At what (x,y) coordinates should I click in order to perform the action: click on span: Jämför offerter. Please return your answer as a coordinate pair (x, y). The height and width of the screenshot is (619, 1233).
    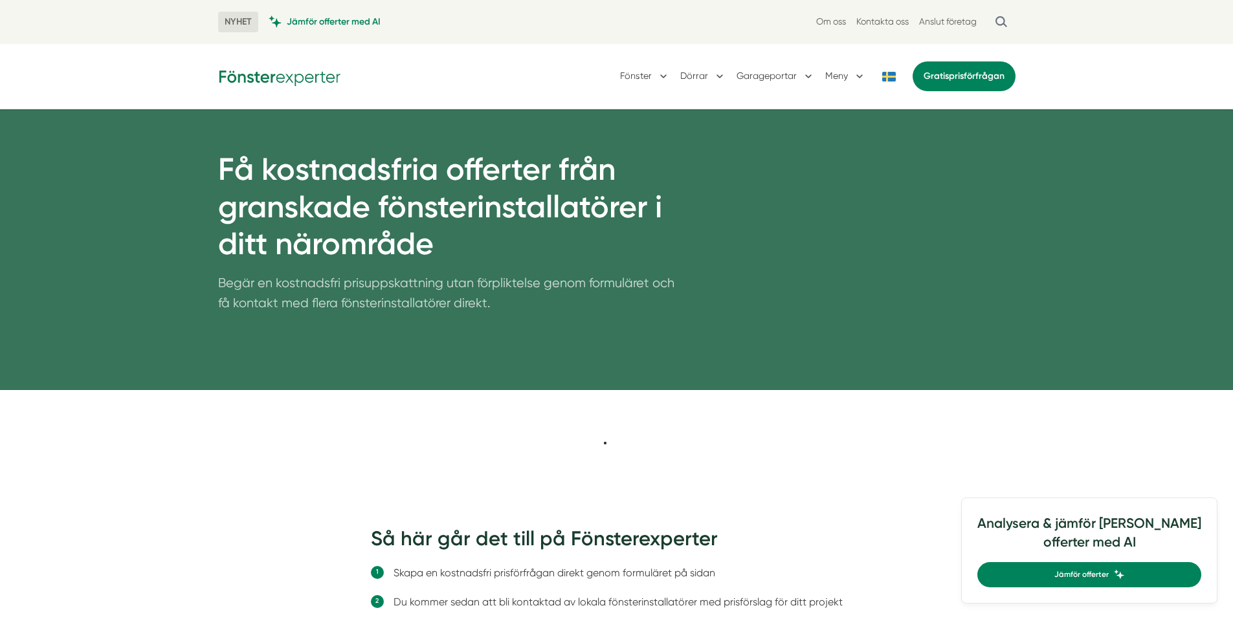
    Looking at the image, I should click on (1081, 575).